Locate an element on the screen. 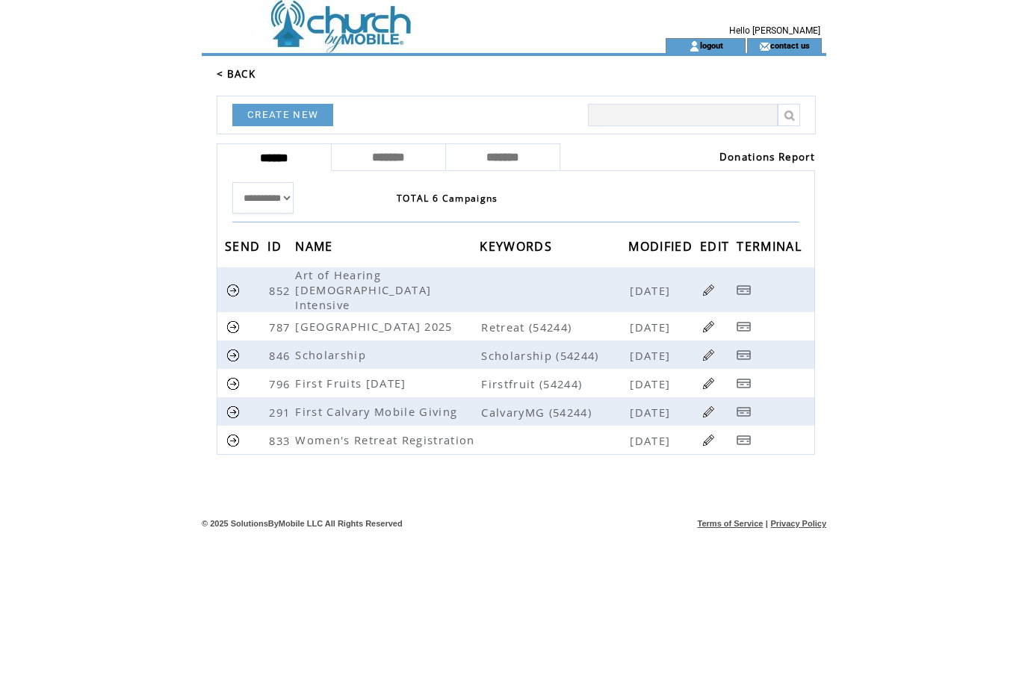 The height and width of the screenshot is (678, 1028). span: ID is located at coordinates (276, 248).